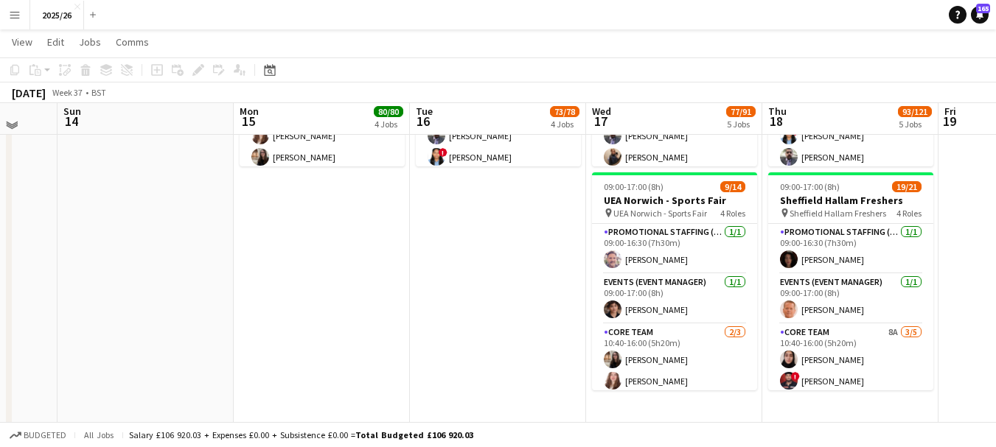  What do you see at coordinates (301, 435) in the screenshot?
I see `div: Salary £106 920.03 + Expenses £0.00 + Subsistence £0.00 =` at bounding box center [301, 435].